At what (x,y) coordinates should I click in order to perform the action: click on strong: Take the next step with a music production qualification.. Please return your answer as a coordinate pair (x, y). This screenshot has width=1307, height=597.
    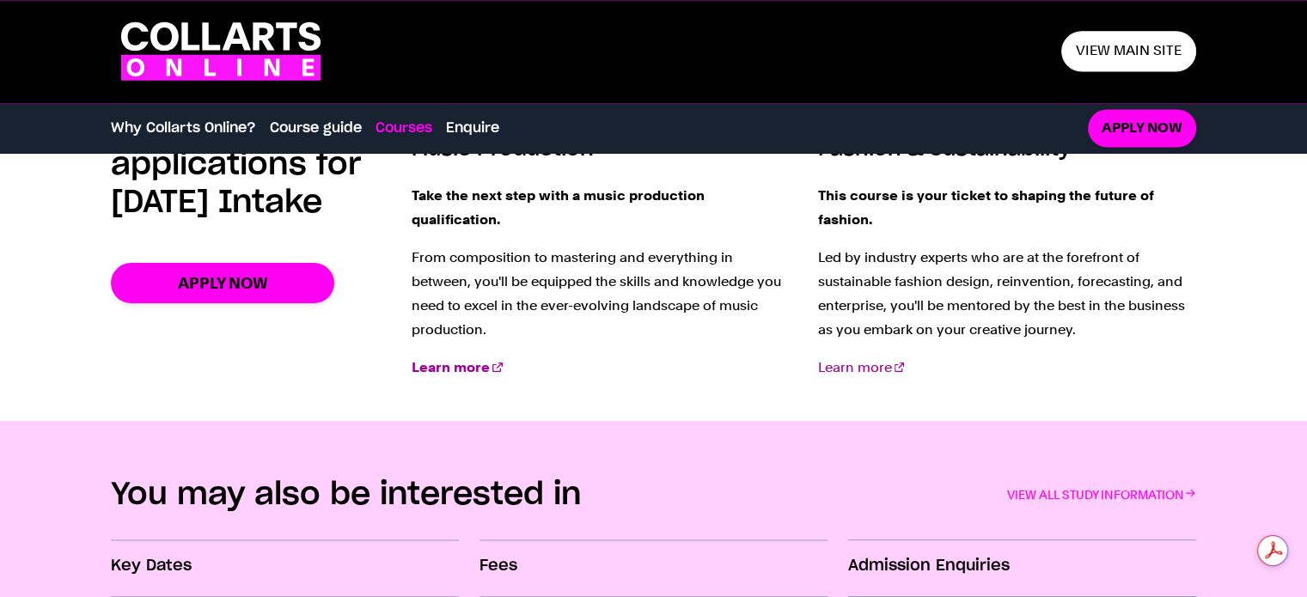
    Looking at the image, I should click on (558, 207).